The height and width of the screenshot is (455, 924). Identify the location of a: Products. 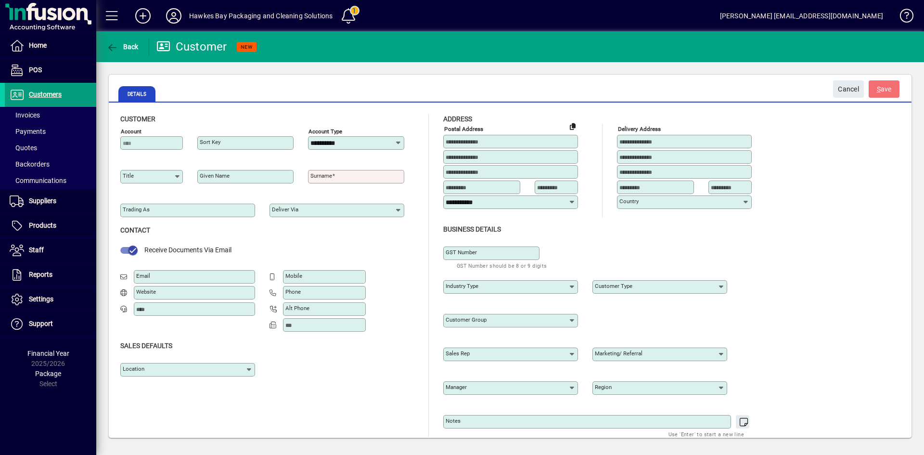
(51, 226).